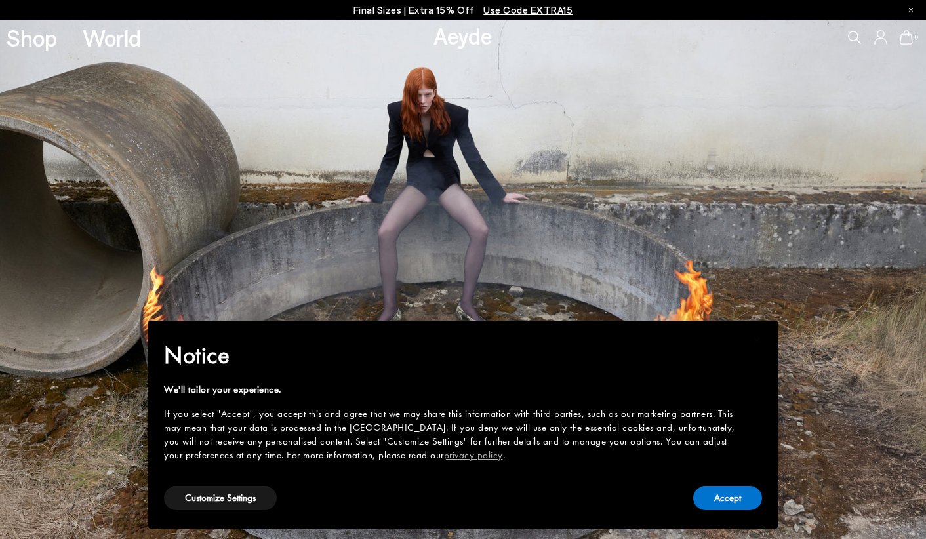 The height and width of the screenshot is (539, 926). What do you see at coordinates (528, 10) in the screenshot?
I see `span: Navigate to /collections/ss25-final-sizes` at bounding box center [528, 10].